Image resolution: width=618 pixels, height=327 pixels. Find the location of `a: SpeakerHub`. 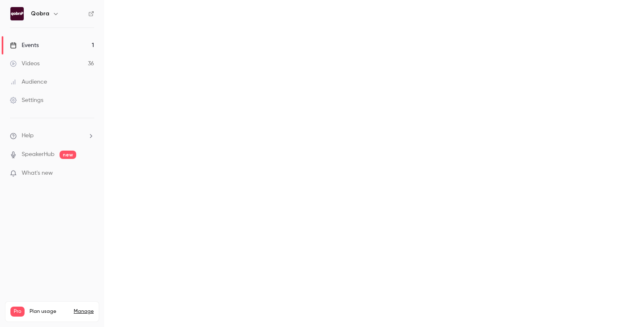

a: SpeakerHub is located at coordinates (38, 155).